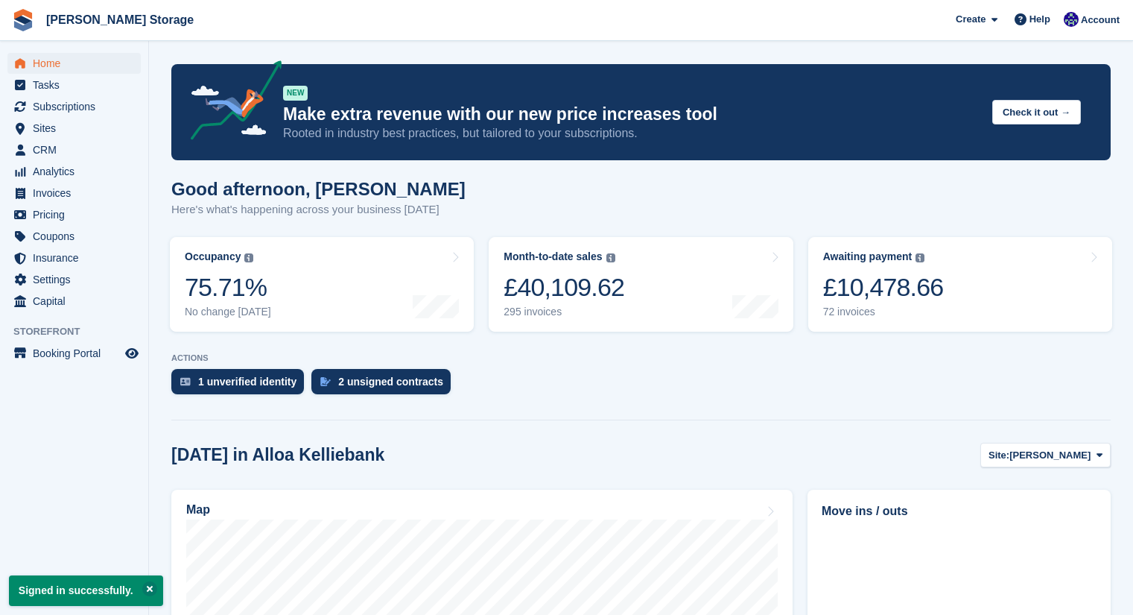 The height and width of the screenshot is (615, 1133). I want to click on span: Settings, so click(77, 279).